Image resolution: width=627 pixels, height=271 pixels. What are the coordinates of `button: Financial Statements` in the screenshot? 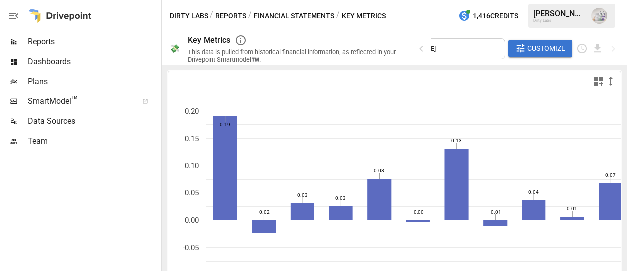 It's located at (294, 16).